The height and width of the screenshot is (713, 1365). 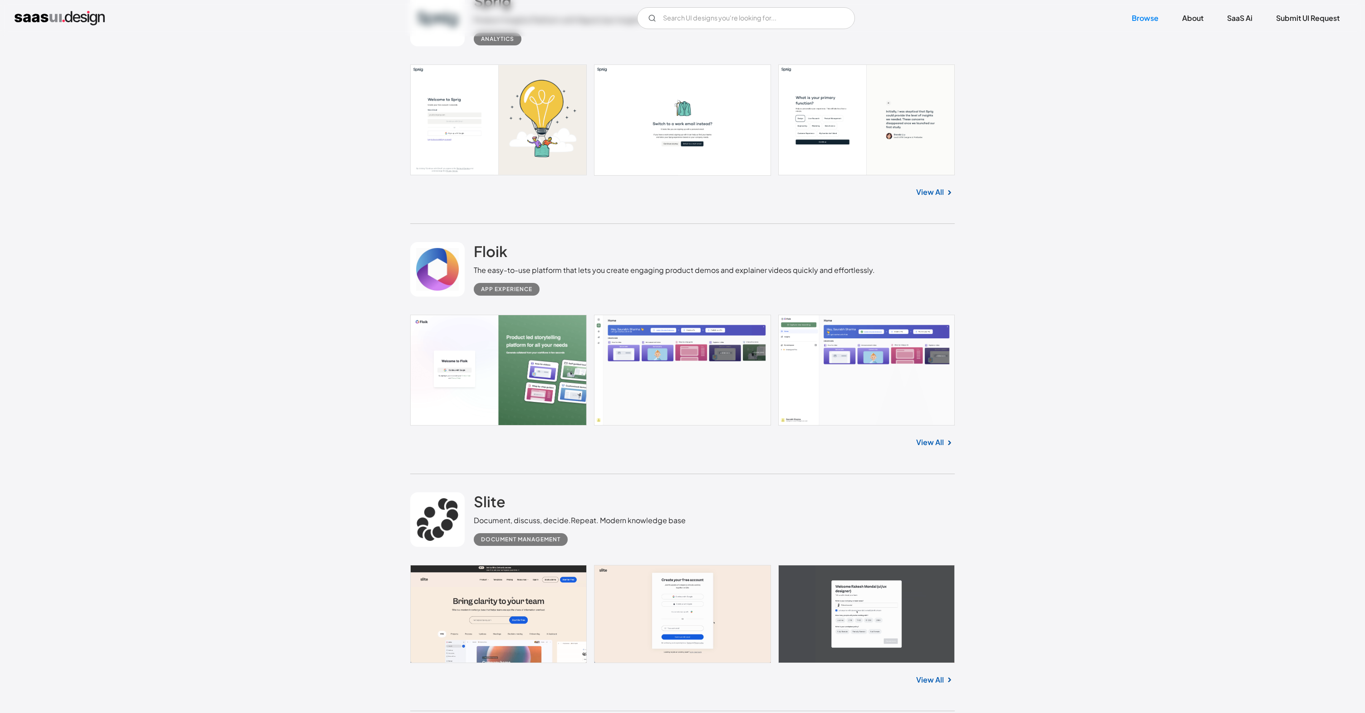 I want to click on input: Search UI designs you're looking for..., so click(x=746, y=18).